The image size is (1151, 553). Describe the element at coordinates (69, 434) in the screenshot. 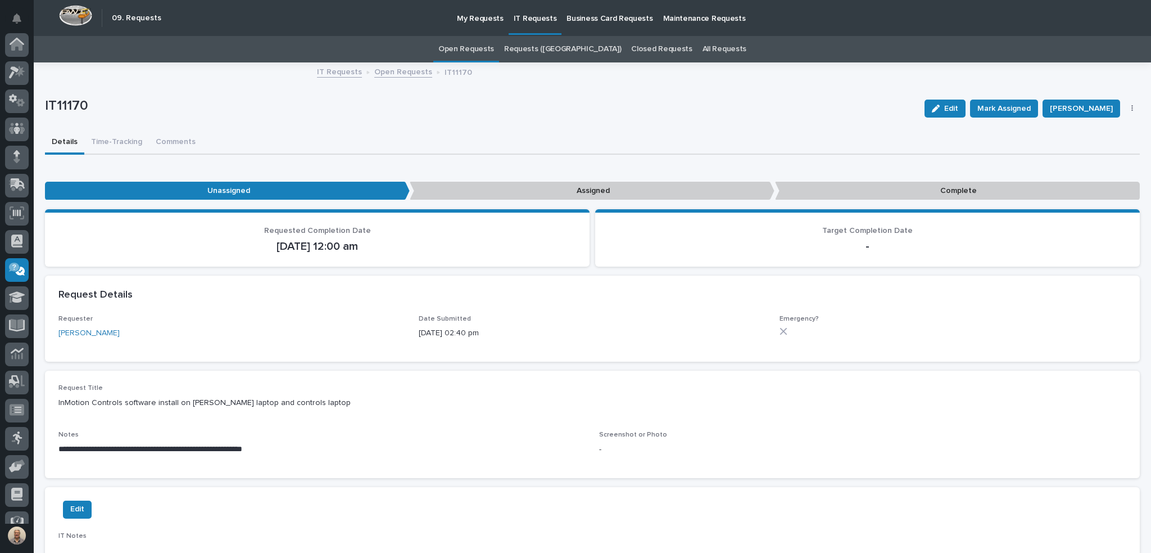

I see `span: Notes` at that location.